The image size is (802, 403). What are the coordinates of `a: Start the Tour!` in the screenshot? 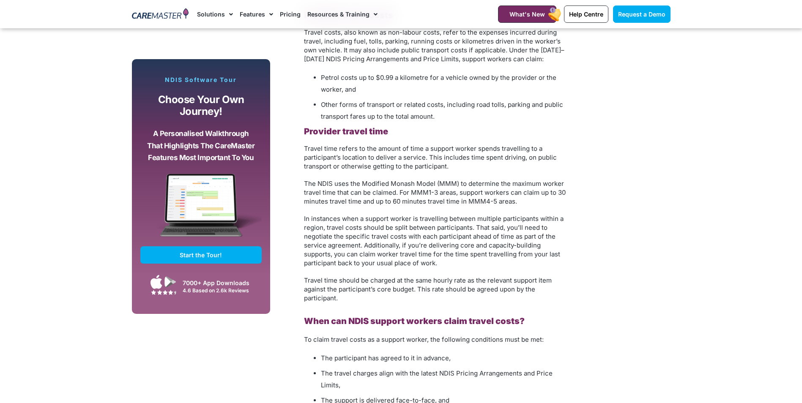 It's located at (201, 255).